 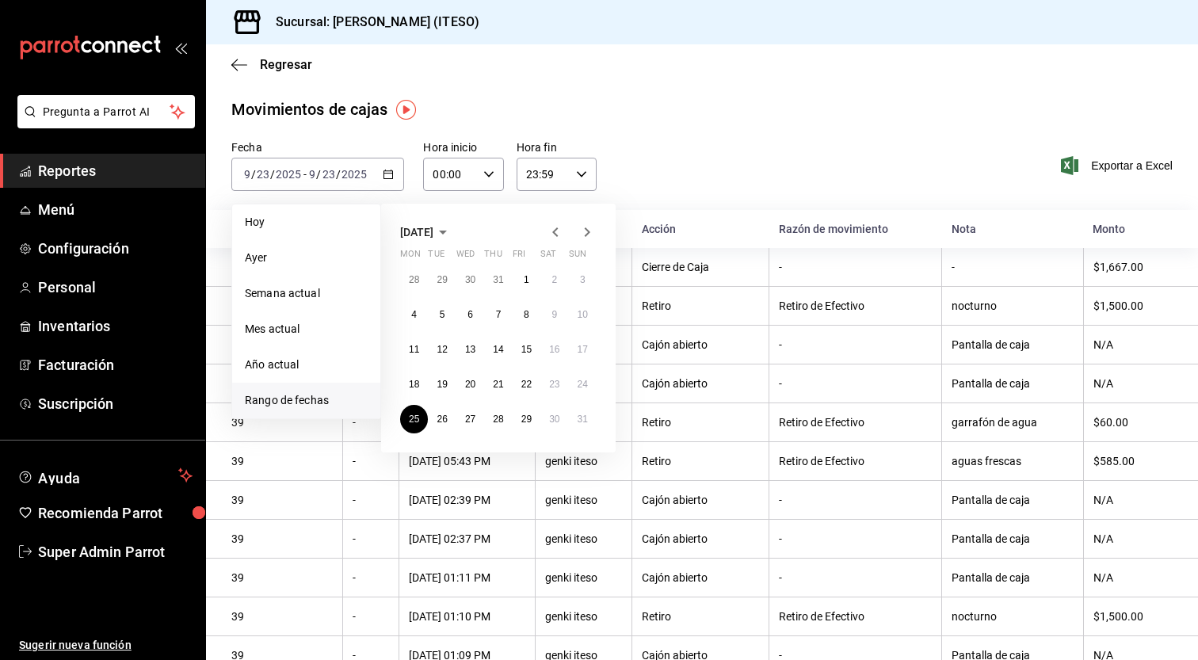 What do you see at coordinates (493, 257) in the screenshot?
I see `abbr: Thursday` at bounding box center [493, 257].